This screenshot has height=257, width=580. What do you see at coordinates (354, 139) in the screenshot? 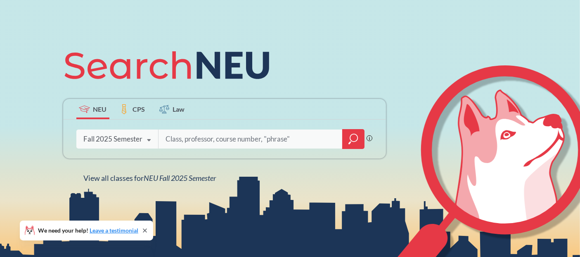
I see `div: magnifying glass` at bounding box center [354, 139].